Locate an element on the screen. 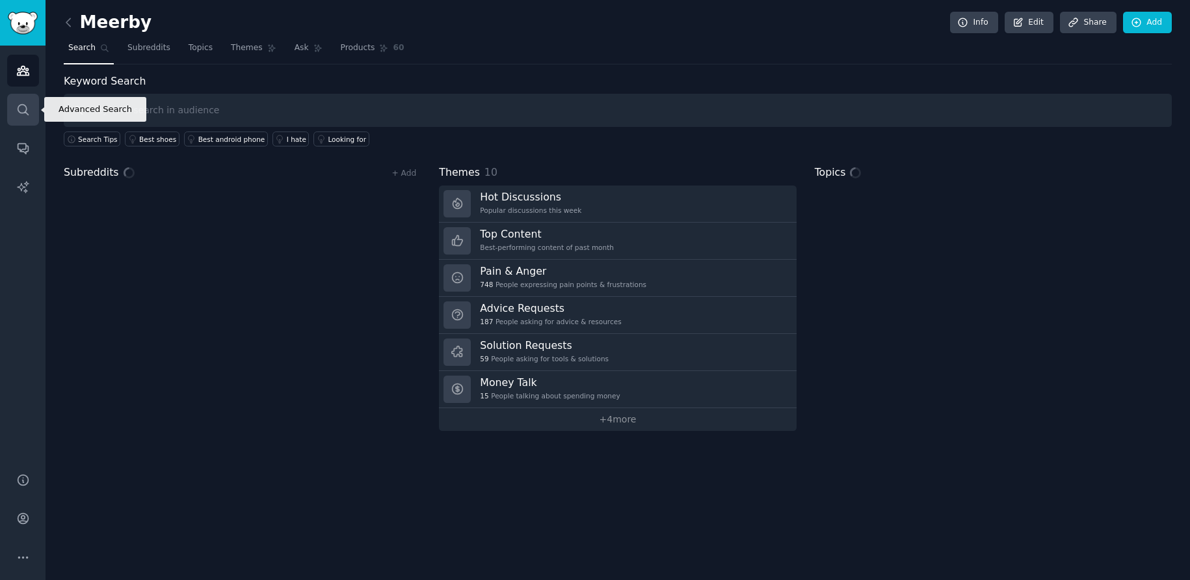 The image size is (1190, 580). h3: Hot Discussions is located at coordinates (531, 196).